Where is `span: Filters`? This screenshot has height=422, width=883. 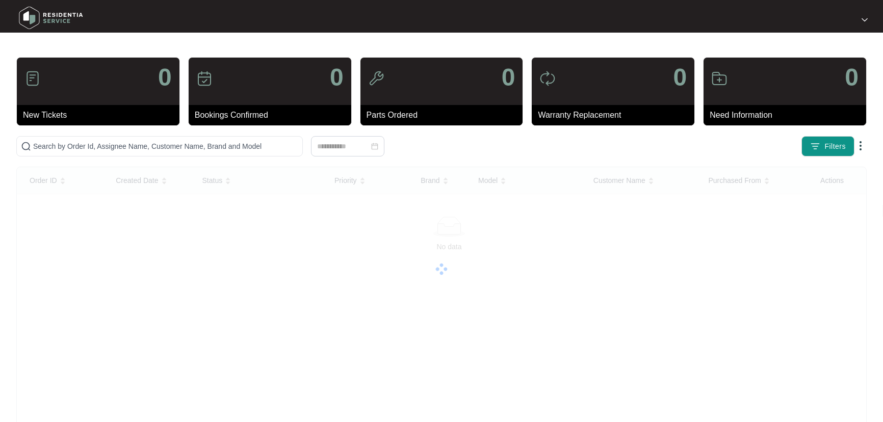
span: Filters is located at coordinates (835, 146).